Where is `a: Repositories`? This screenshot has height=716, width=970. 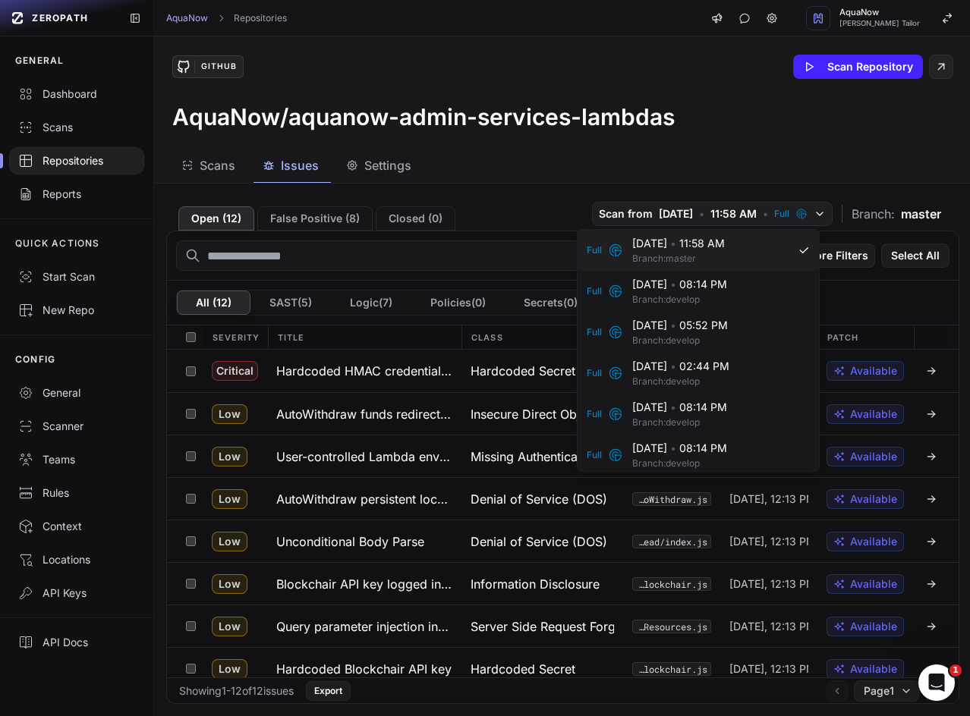 a: Repositories is located at coordinates (260, 18).